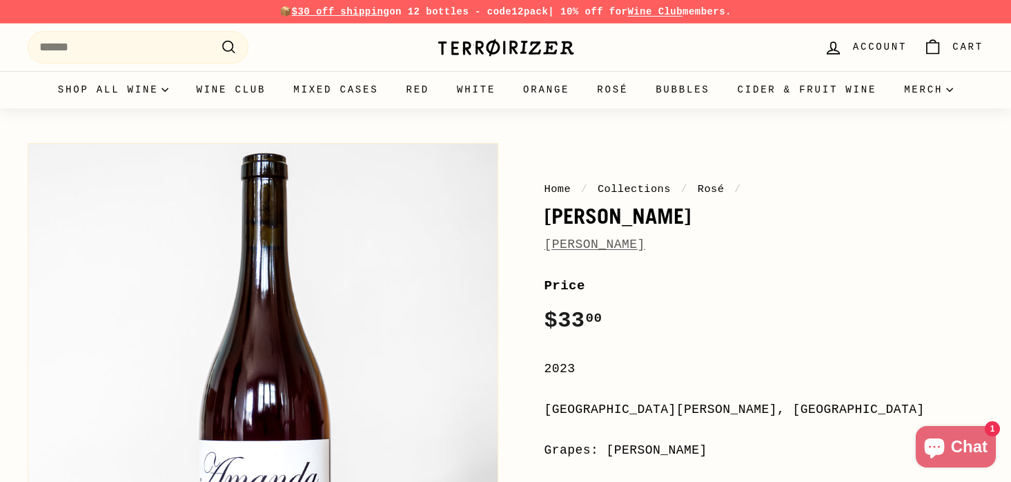 The image size is (1011, 482). I want to click on inbox-online-store-chat: Shopify online store chat, so click(956, 448).